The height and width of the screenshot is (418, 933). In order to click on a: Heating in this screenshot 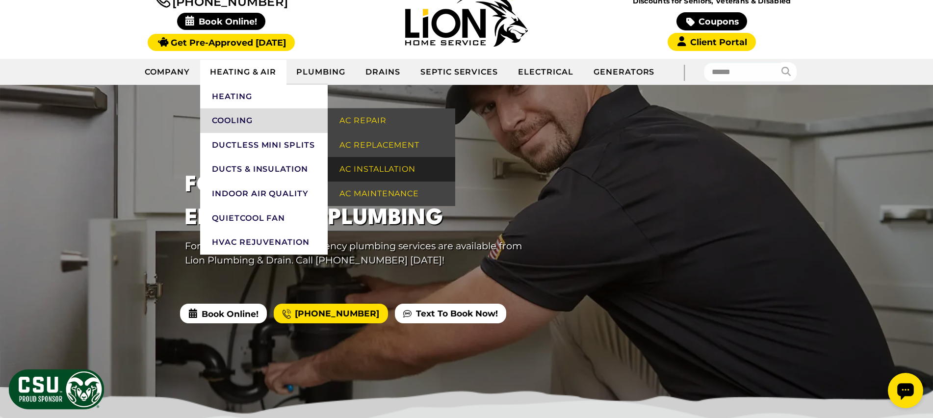, I will do `click(264, 97)`.